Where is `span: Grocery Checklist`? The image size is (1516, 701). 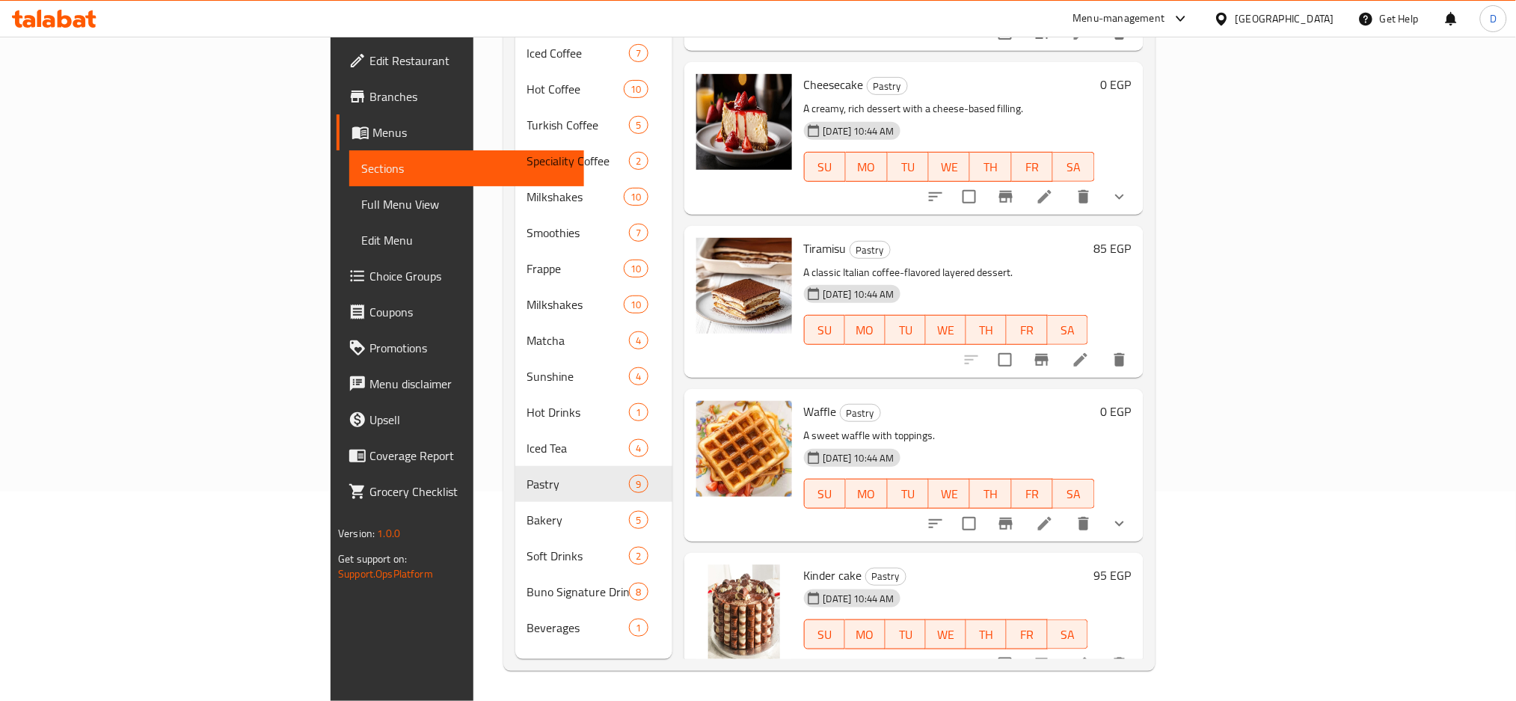
span: Grocery Checklist is located at coordinates (470, 491).